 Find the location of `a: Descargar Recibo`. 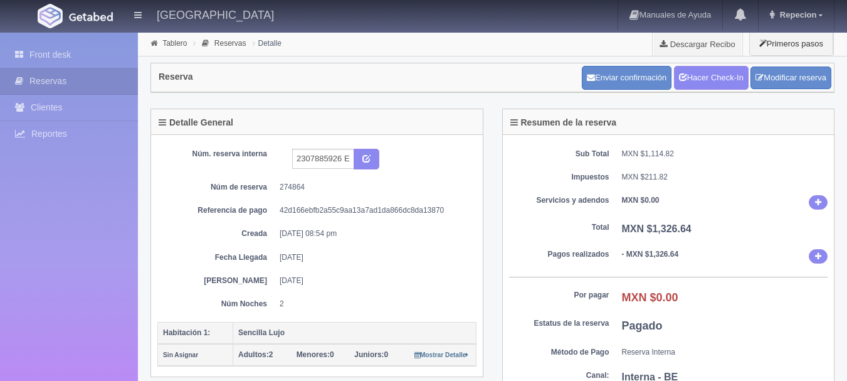

a: Descargar Recibo is located at coordinates (698, 44).